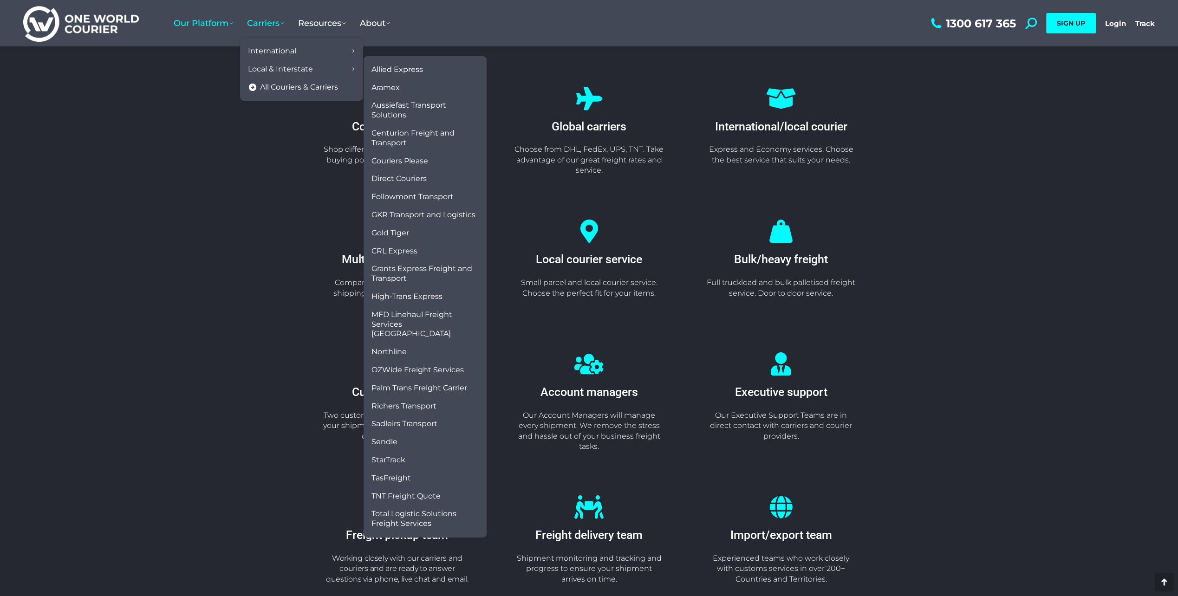 The height and width of the screenshot is (596, 1178). What do you see at coordinates (272, 51) in the screenshot?
I see `span: International` at bounding box center [272, 51].